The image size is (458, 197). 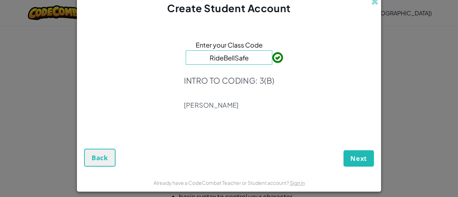 I want to click on span: Already have a CodeCombat Teacher or Student account?, so click(x=221, y=183).